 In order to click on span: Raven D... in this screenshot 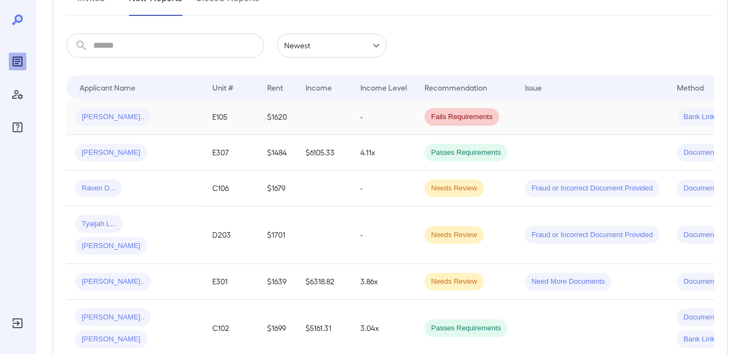, I will do `click(98, 188)`.